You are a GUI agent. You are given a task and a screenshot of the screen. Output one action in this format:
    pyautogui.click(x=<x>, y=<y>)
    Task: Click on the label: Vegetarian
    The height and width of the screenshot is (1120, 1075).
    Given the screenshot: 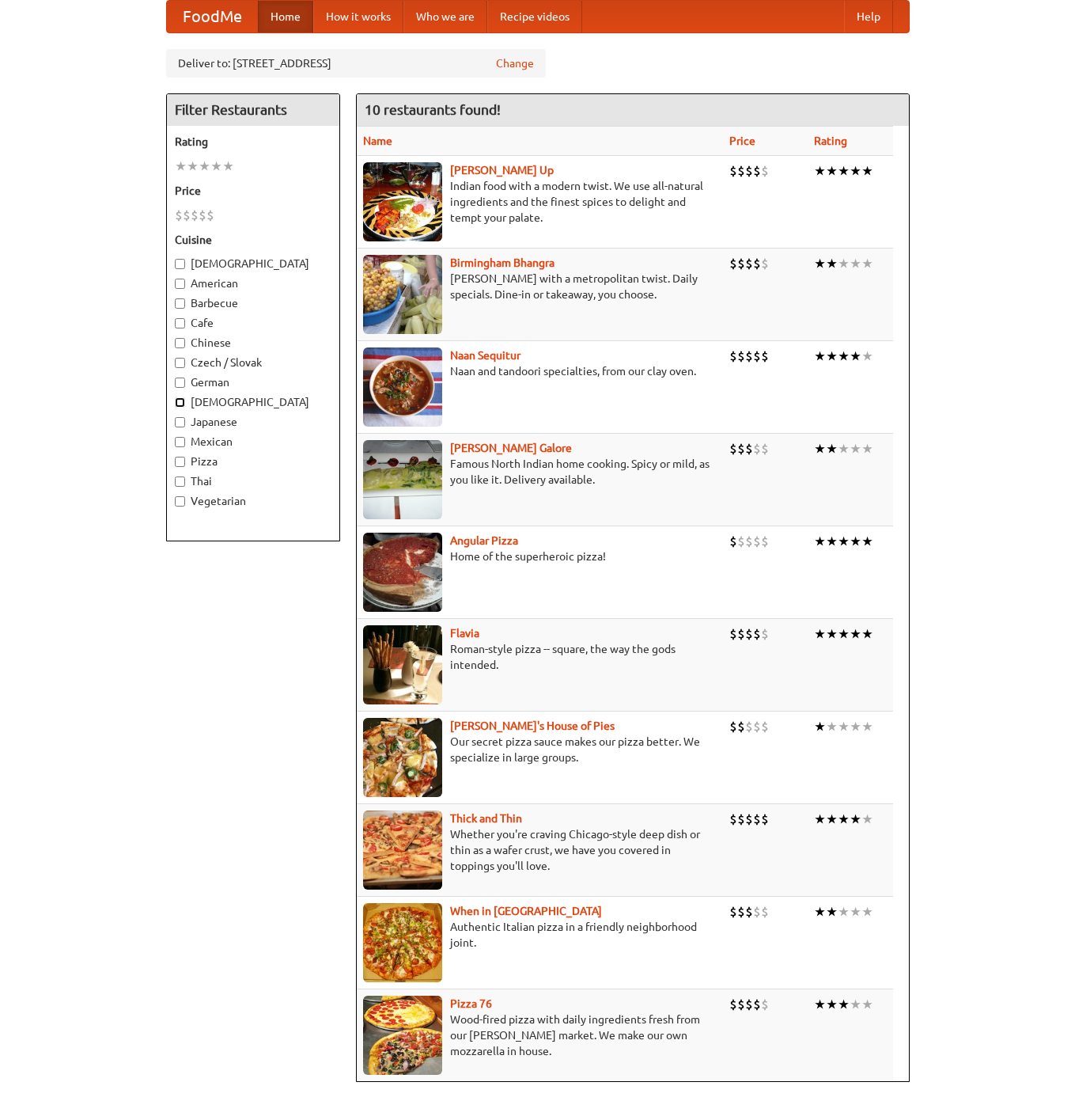 What is the action you would take?
    pyautogui.click(x=253, y=501)
    